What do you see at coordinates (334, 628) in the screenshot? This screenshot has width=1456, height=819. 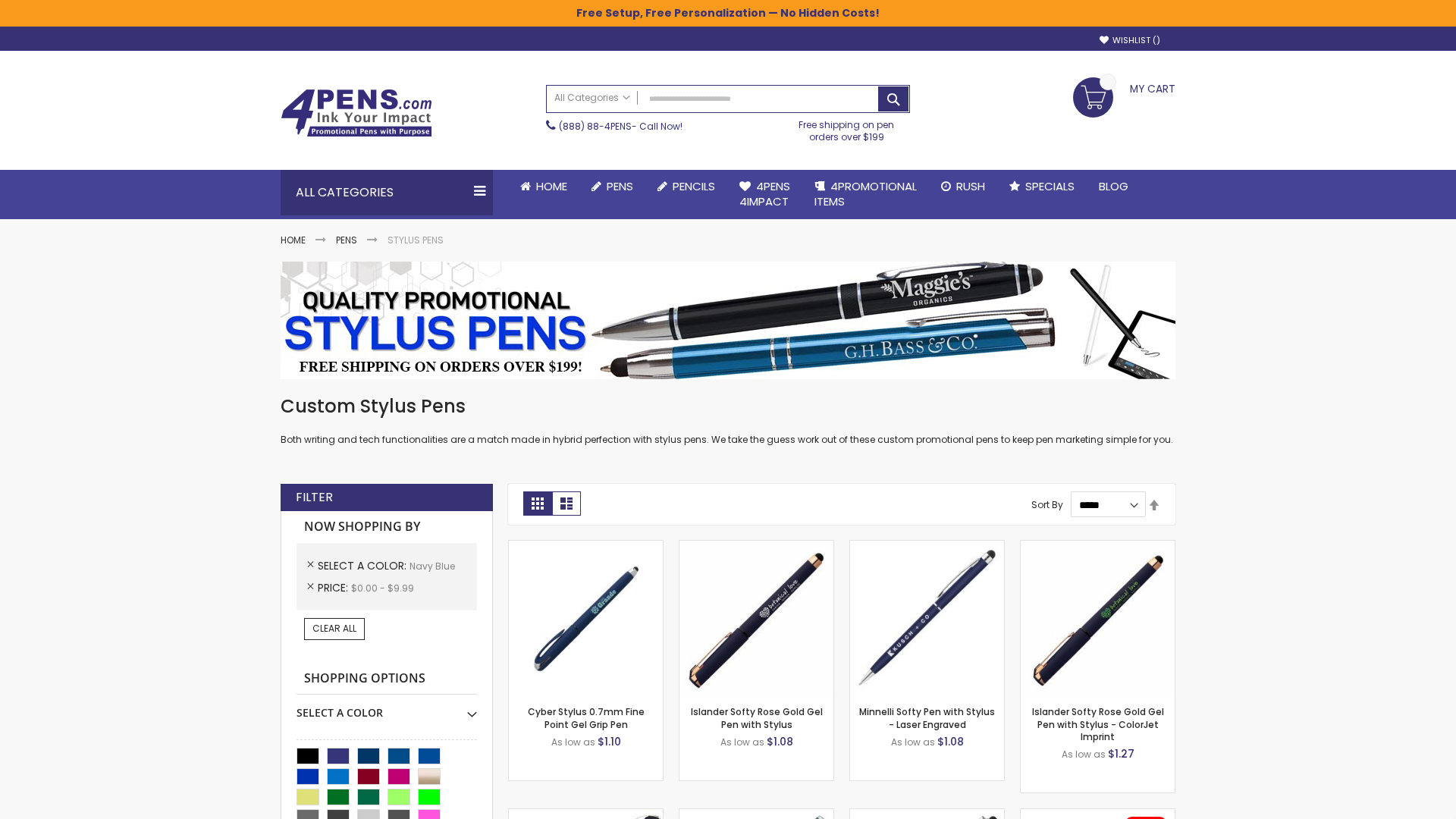 I see `span: Clear All` at bounding box center [334, 628].